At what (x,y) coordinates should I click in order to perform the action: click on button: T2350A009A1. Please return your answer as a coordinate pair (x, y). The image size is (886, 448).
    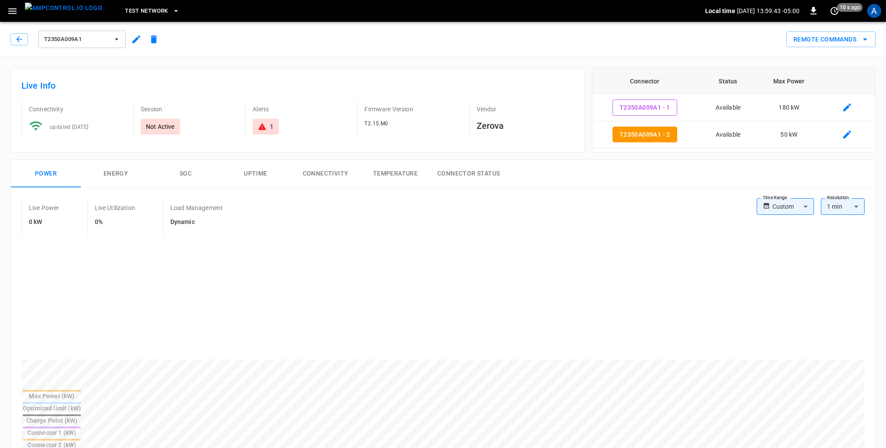
    Looking at the image, I should click on (82, 39).